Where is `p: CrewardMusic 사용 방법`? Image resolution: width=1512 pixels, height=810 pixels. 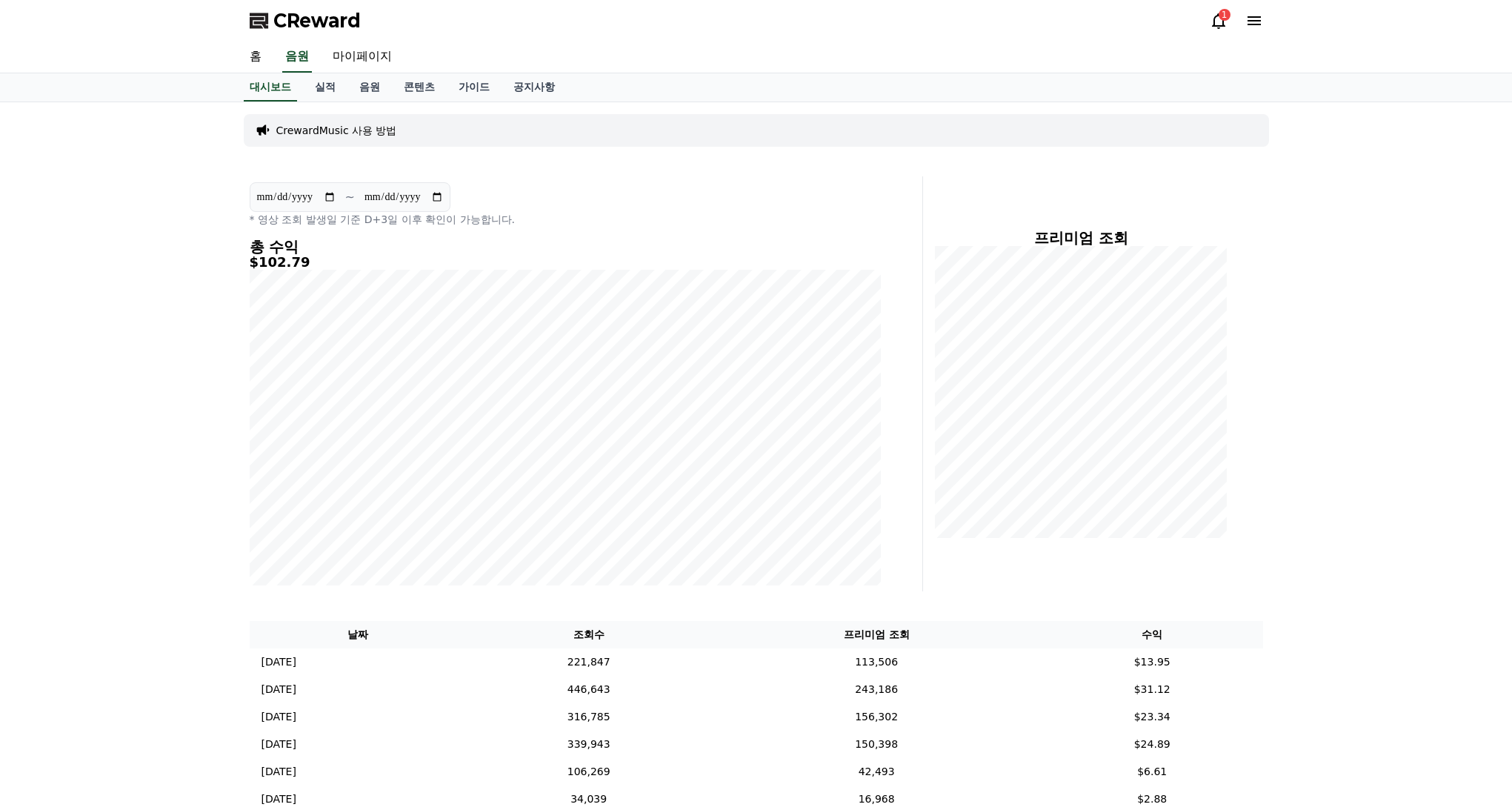
p: CrewardMusic 사용 방법 is located at coordinates (336, 131).